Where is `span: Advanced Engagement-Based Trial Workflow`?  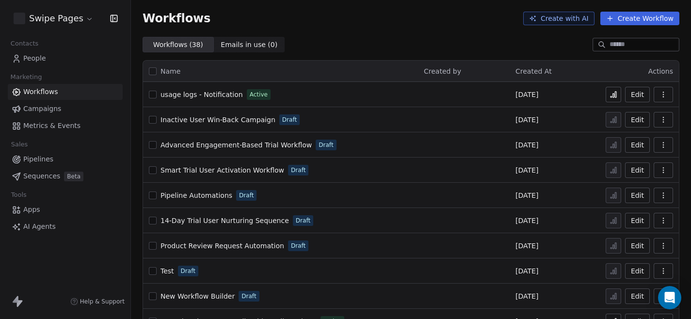 span: Advanced Engagement-Based Trial Workflow is located at coordinates (236, 145).